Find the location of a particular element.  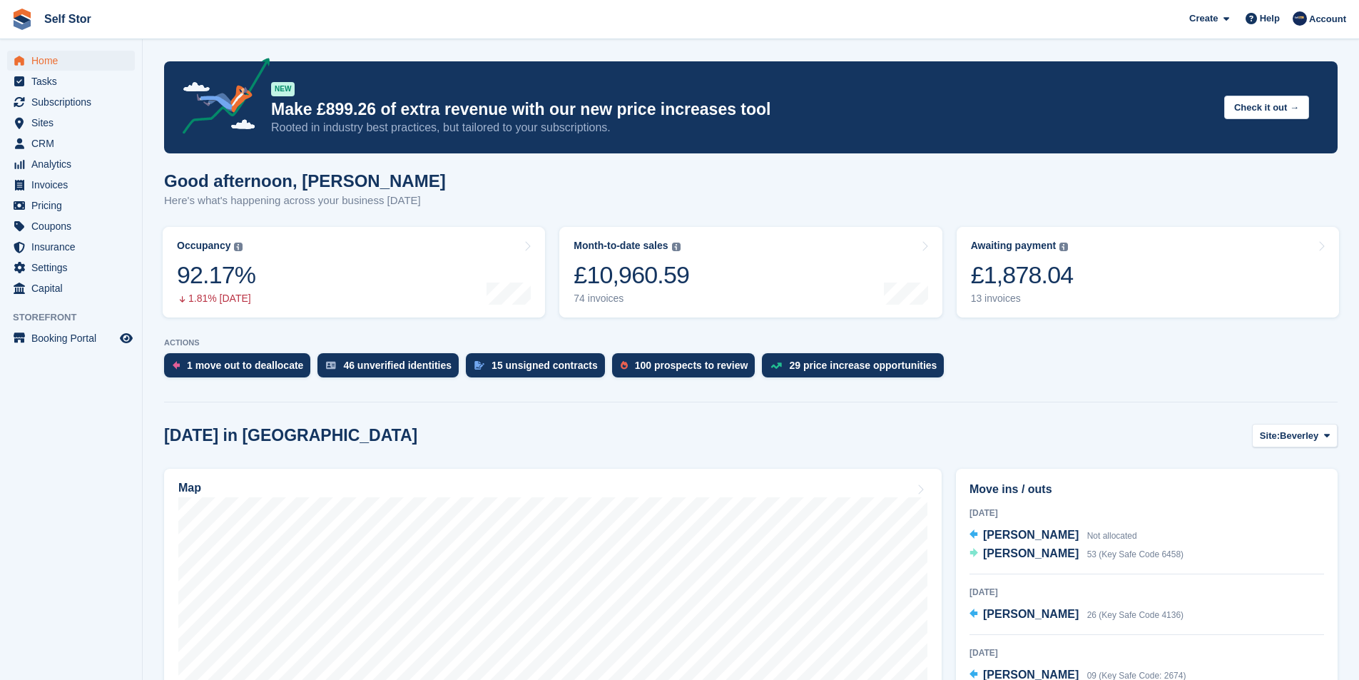

span: CRM is located at coordinates (74, 143).